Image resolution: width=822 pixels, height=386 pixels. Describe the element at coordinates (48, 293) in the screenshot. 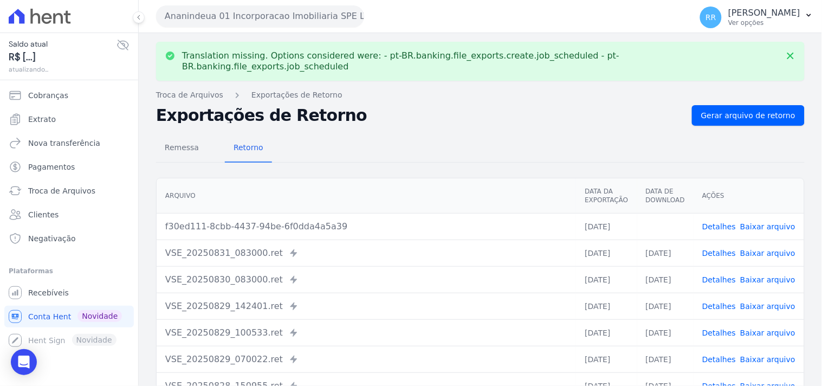

I see `span: Recebíveis` at that location.